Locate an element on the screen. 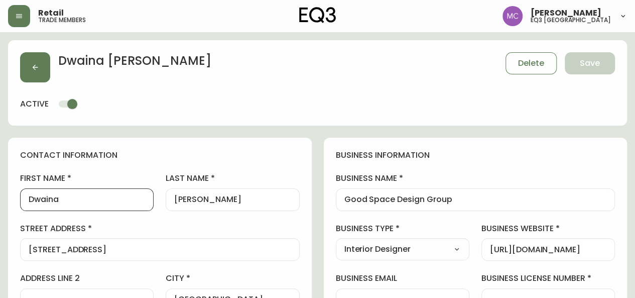 This screenshot has width=635, height=298. h4: business information is located at coordinates (476, 155).